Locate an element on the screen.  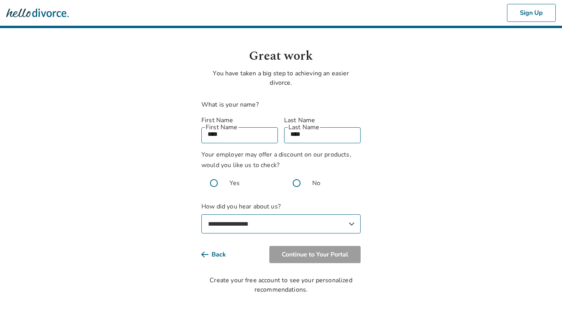
h1: Great work is located at coordinates (281, 56).